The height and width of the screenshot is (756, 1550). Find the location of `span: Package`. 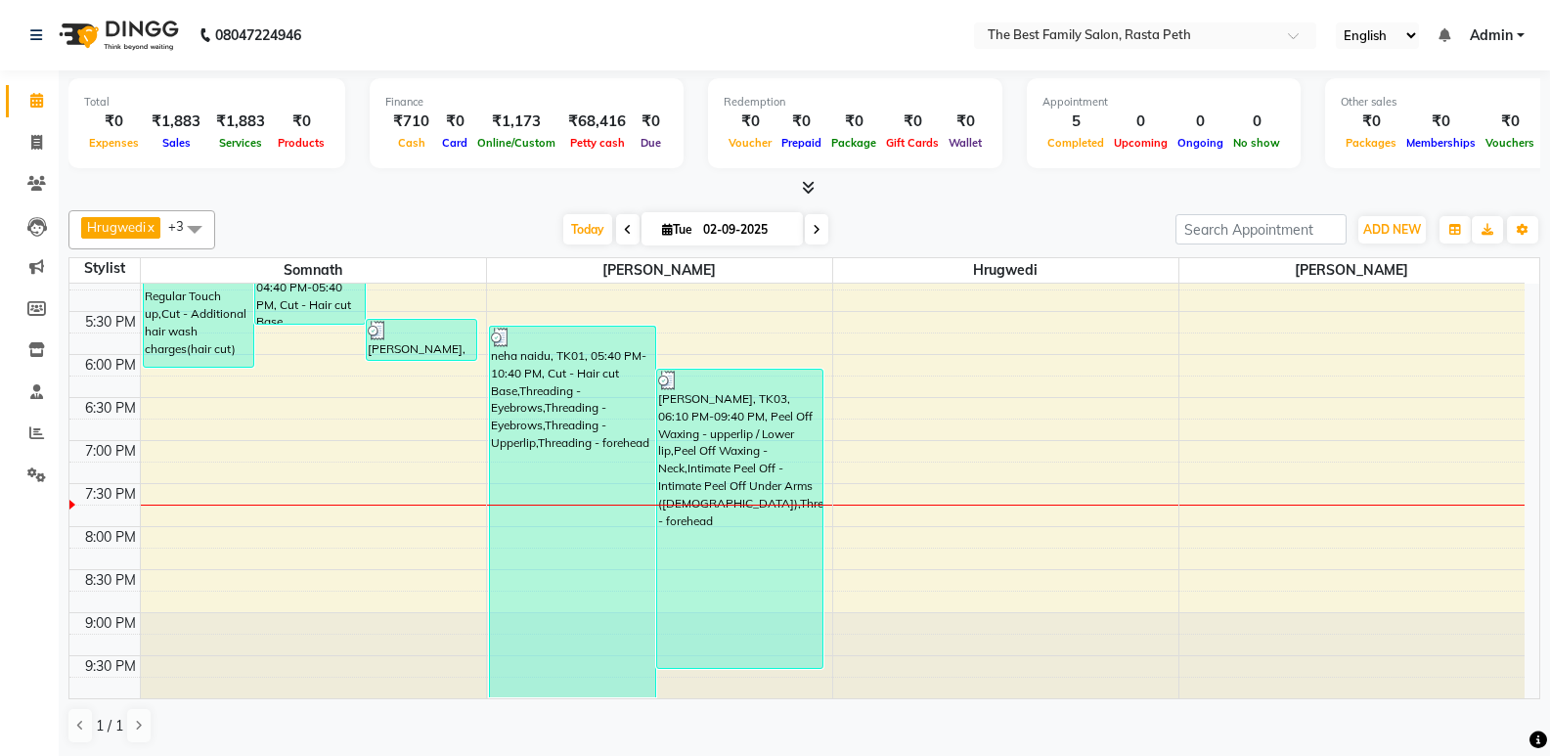

span: Package is located at coordinates (854, 143).